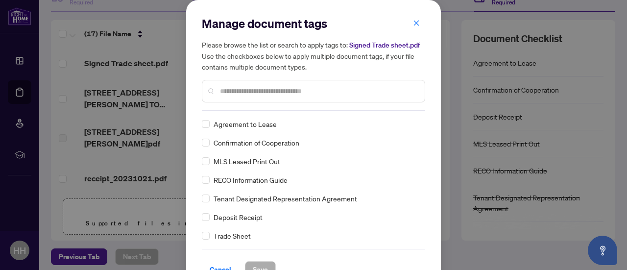 This screenshot has width=627, height=270. What do you see at coordinates (250, 180) in the screenshot?
I see `span: RECO Information Guide` at bounding box center [250, 180].